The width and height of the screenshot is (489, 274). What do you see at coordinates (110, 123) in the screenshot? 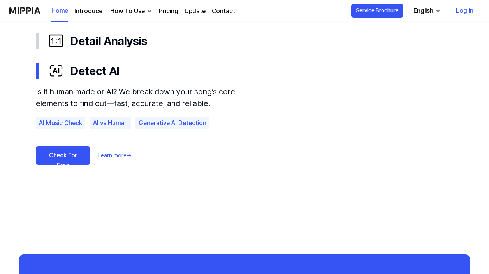
I see `div: AI vs Human` at bounding box center [110, 123].